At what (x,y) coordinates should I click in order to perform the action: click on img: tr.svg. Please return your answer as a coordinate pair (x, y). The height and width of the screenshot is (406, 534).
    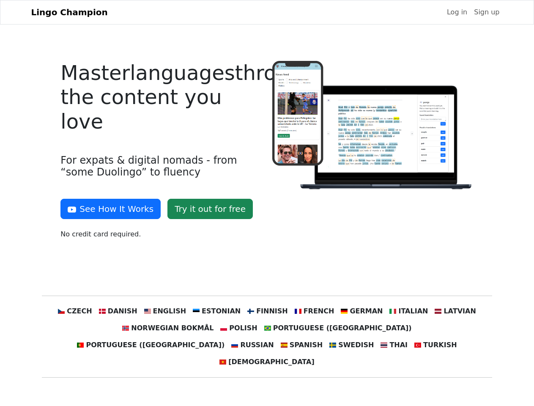
    Looking at the image, I should click on (418, 345).